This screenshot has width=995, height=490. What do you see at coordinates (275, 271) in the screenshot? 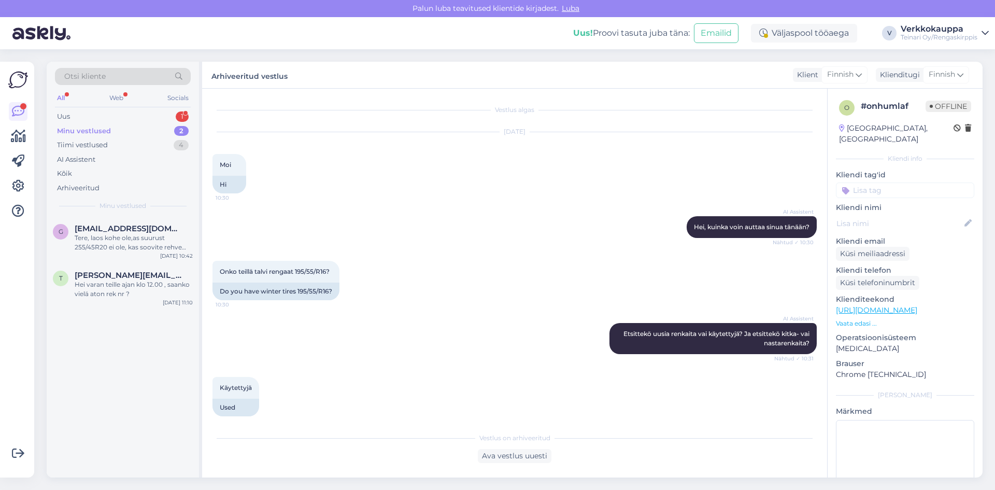
I see `span: Onko teillä talvi rengaat 195/55/R16?` at bounding box center [275, 271].